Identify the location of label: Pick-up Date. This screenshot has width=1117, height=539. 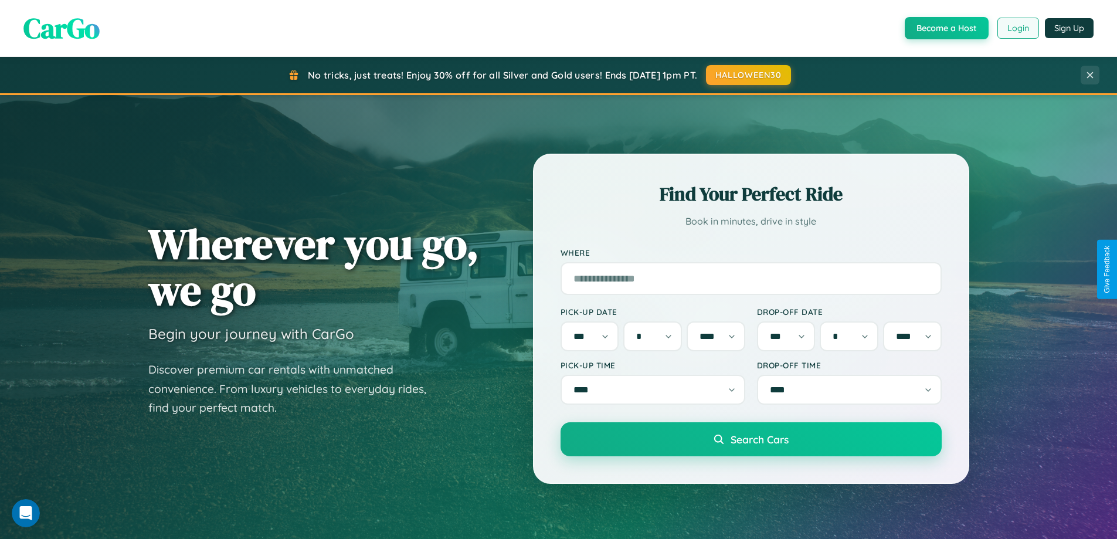
(652, 311).